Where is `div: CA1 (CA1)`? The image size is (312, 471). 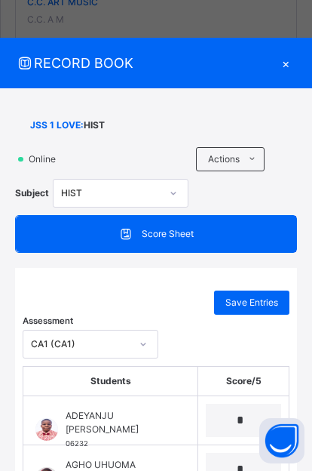
div: CA1 (CA1) is located at coordinates (81, 344).